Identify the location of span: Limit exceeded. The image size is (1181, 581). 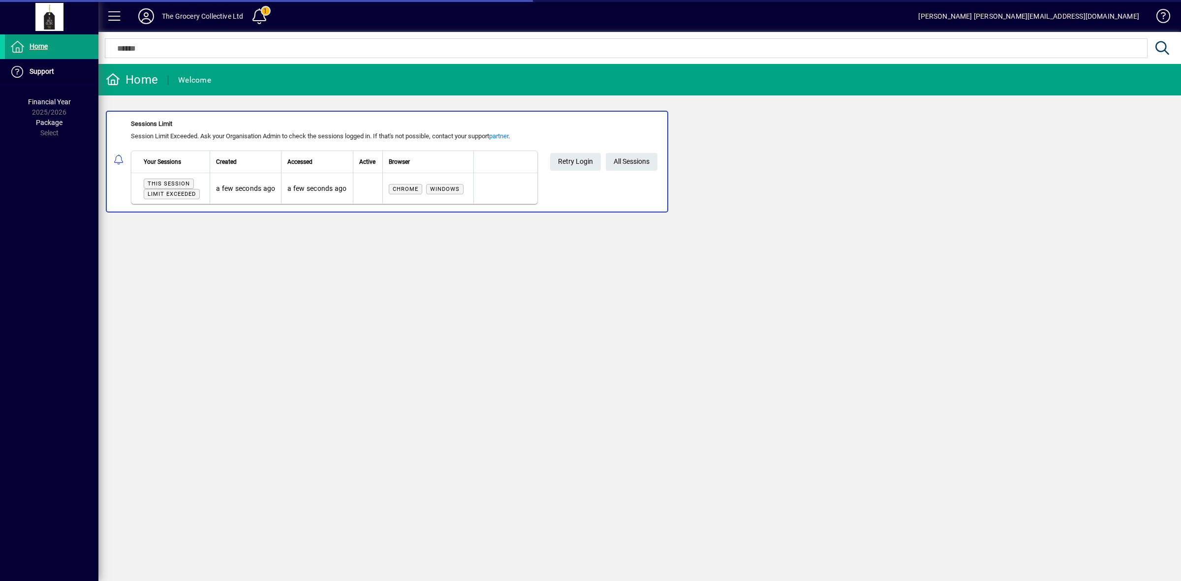
(172, 194).